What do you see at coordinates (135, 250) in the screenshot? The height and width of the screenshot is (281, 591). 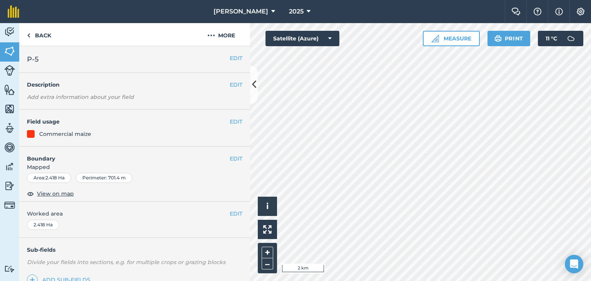 I see `h4: Sub-fields` at bounding box center [135, 250].